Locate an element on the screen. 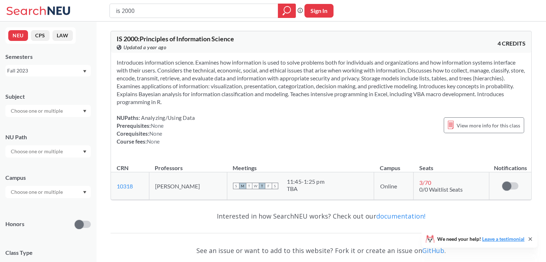  p: Honors is located at coordinates (15, 224).